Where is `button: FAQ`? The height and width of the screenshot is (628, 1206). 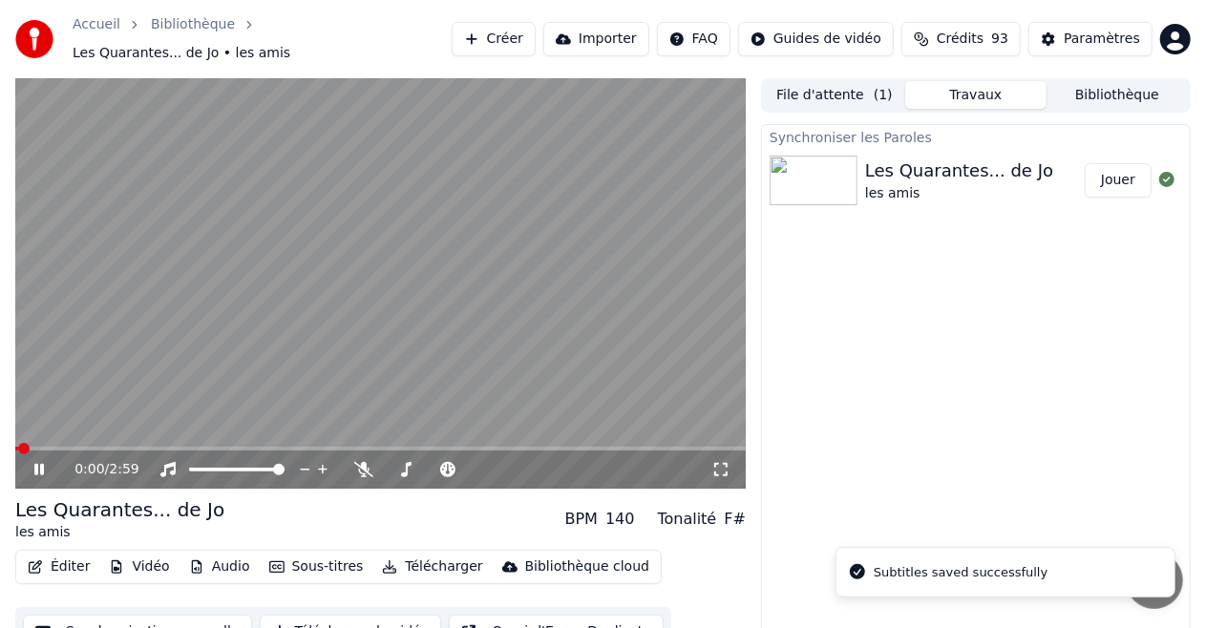 button: FAQ is located at coordinates (693, 39).